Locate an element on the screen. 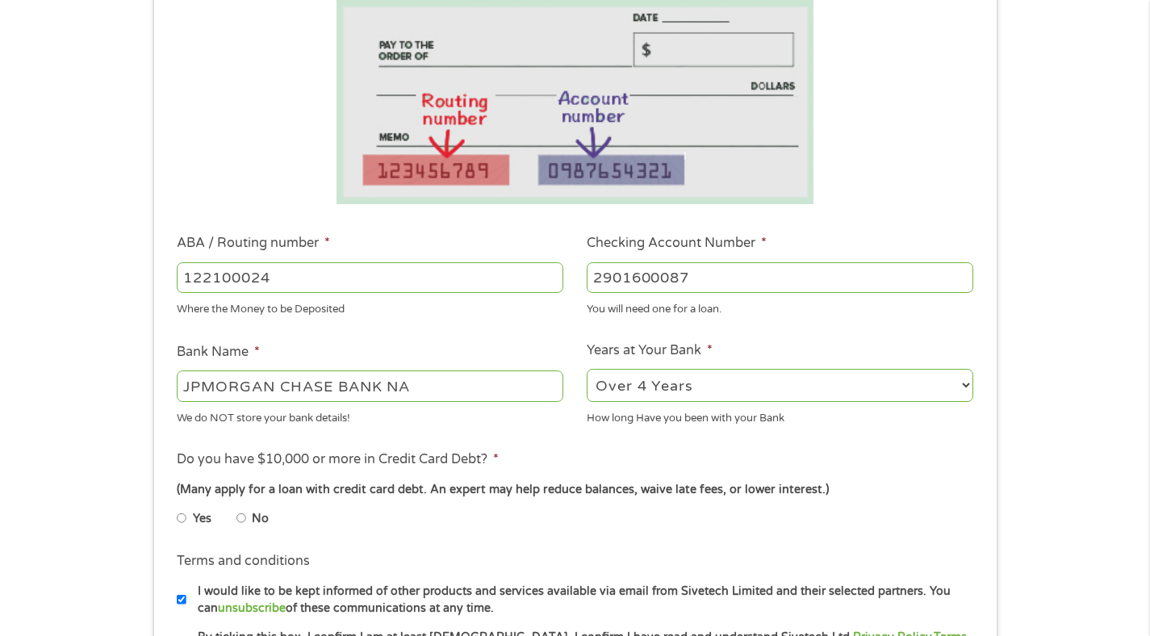 This screenshot has width=1150, height=636. label: Checking Account Number is located at coordinates (676, 243).